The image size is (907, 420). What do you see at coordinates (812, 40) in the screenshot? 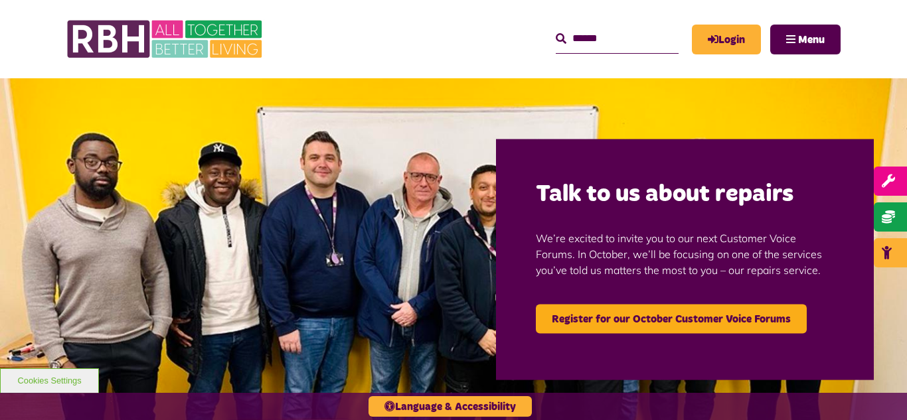
I see `span: Menu` at bounding box center [812, 40].